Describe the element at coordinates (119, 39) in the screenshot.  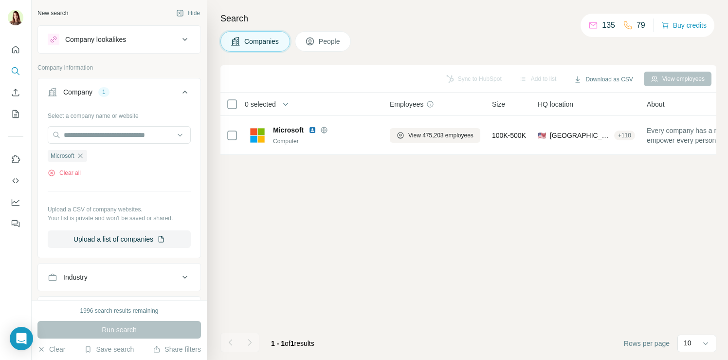
I see `button: Company lookalikes` at that location.